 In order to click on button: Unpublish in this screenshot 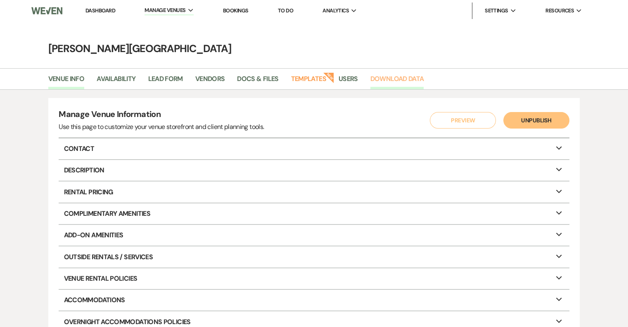, I will do `click(536, 120)`.